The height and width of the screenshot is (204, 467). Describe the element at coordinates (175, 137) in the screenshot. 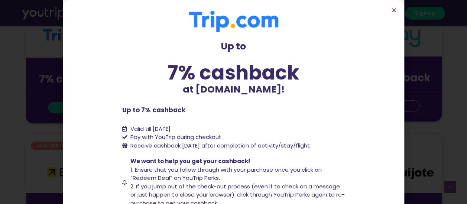

I see `span: Pay with YouTrip during checkout` at that location.